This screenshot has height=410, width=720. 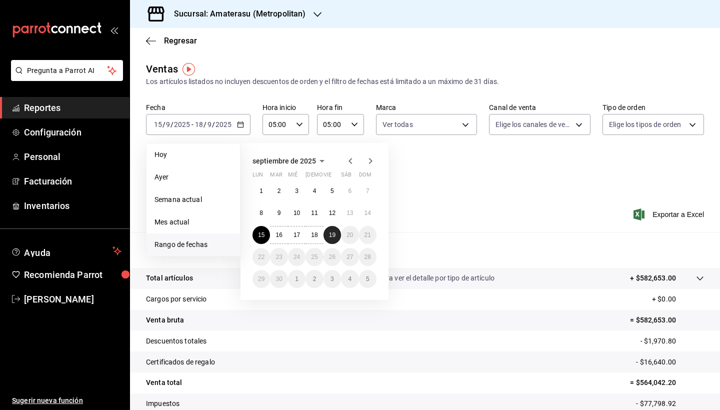 I want to click on button: 3 de octubre de 2025, so click(x=332, y=279).